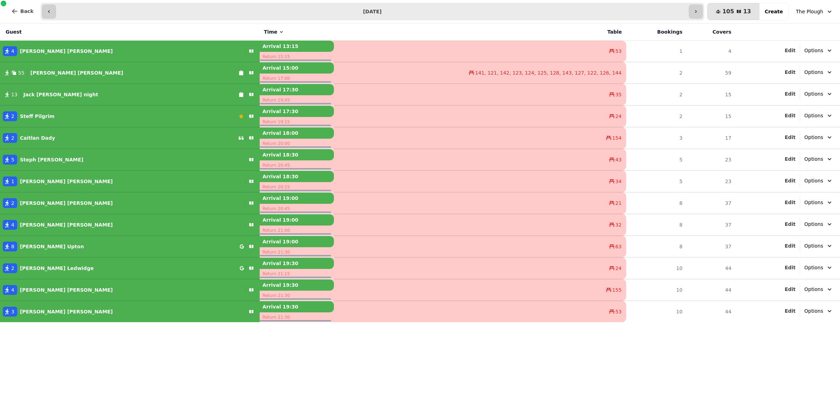  Describe the element at coordinates (618, 51) in the screenshot. I see `span: 53` at that location.